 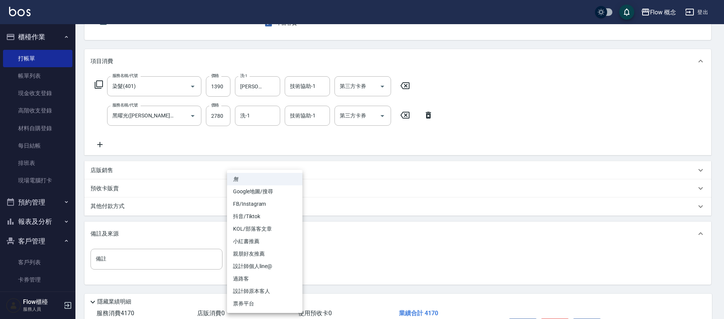 I want to click on em: 無, so click(x=236, y=179).